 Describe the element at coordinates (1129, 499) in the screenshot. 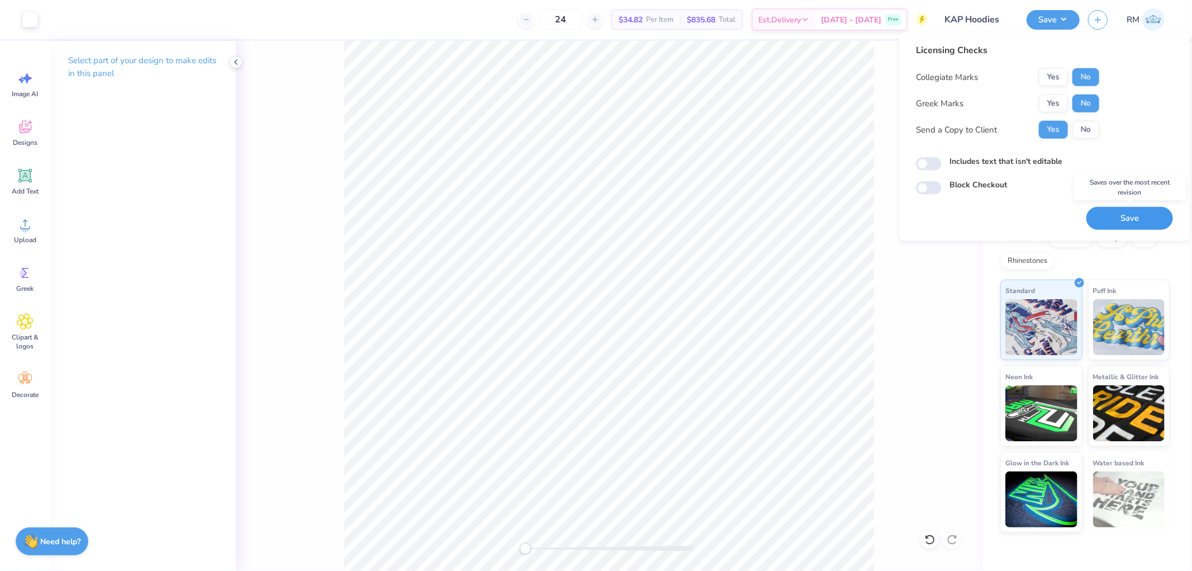

I see `img: Water based Ink` at that location.